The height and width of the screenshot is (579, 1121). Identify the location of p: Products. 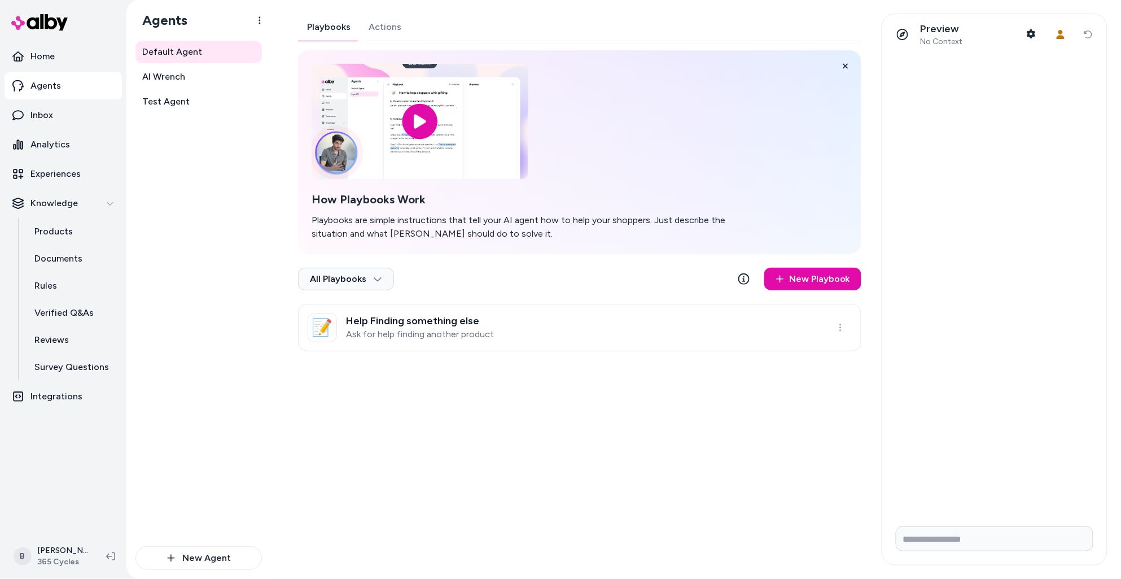
(54, 231).